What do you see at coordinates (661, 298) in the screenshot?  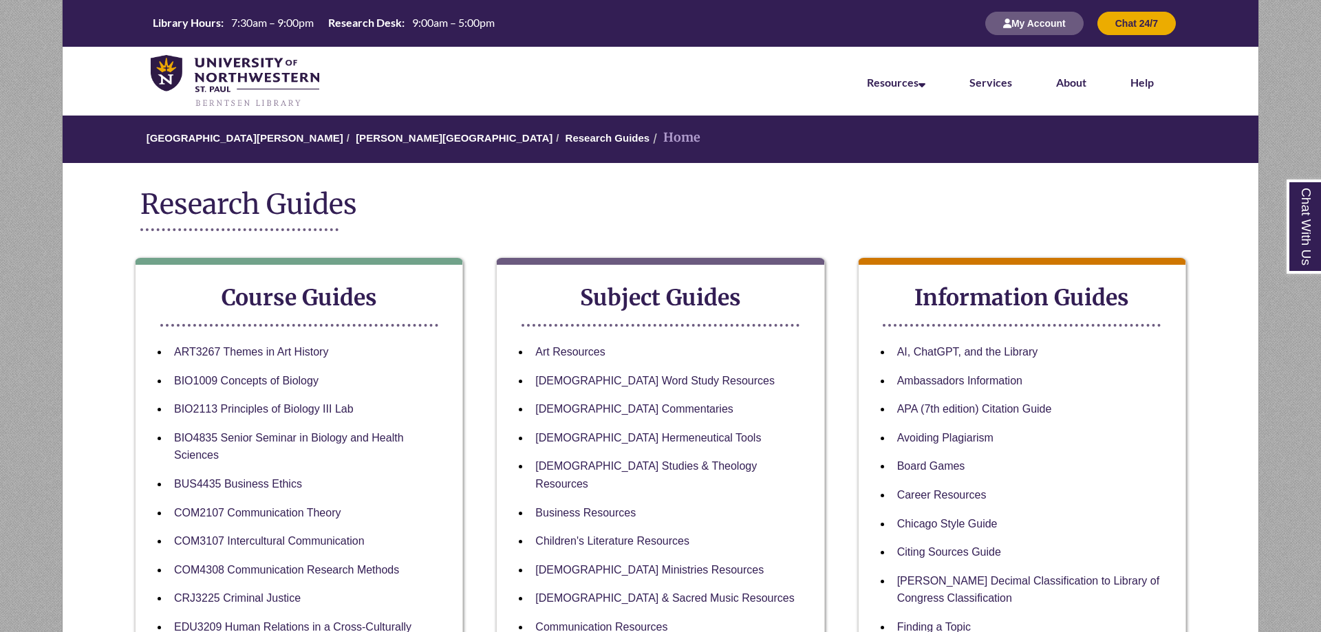 I see `strong: Subject Guides` at bounding box center [661, 298].